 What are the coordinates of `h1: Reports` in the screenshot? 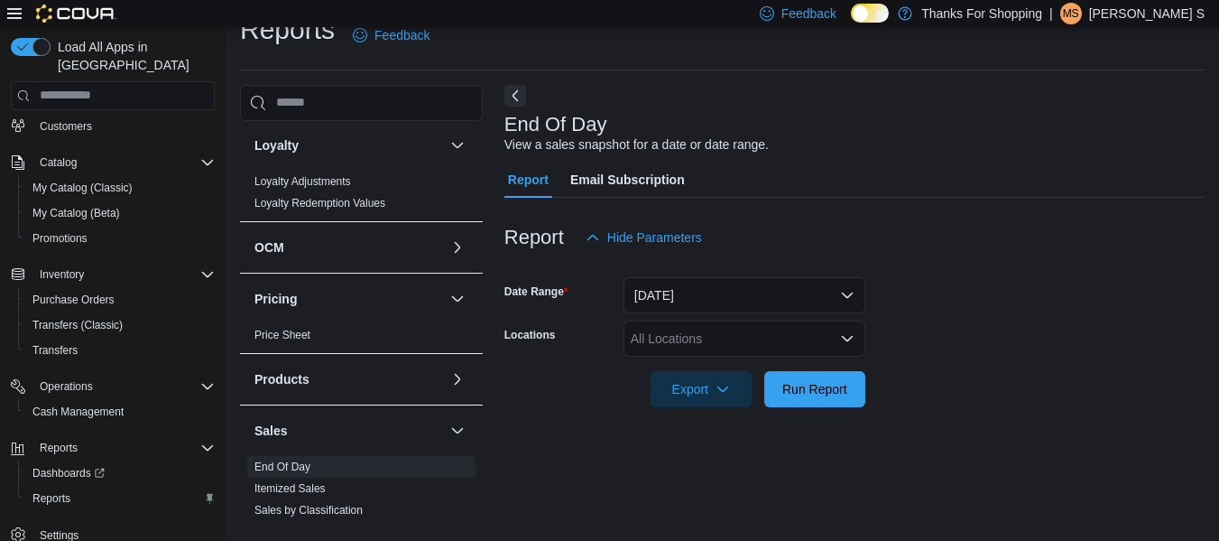 It's located at (287, 30).